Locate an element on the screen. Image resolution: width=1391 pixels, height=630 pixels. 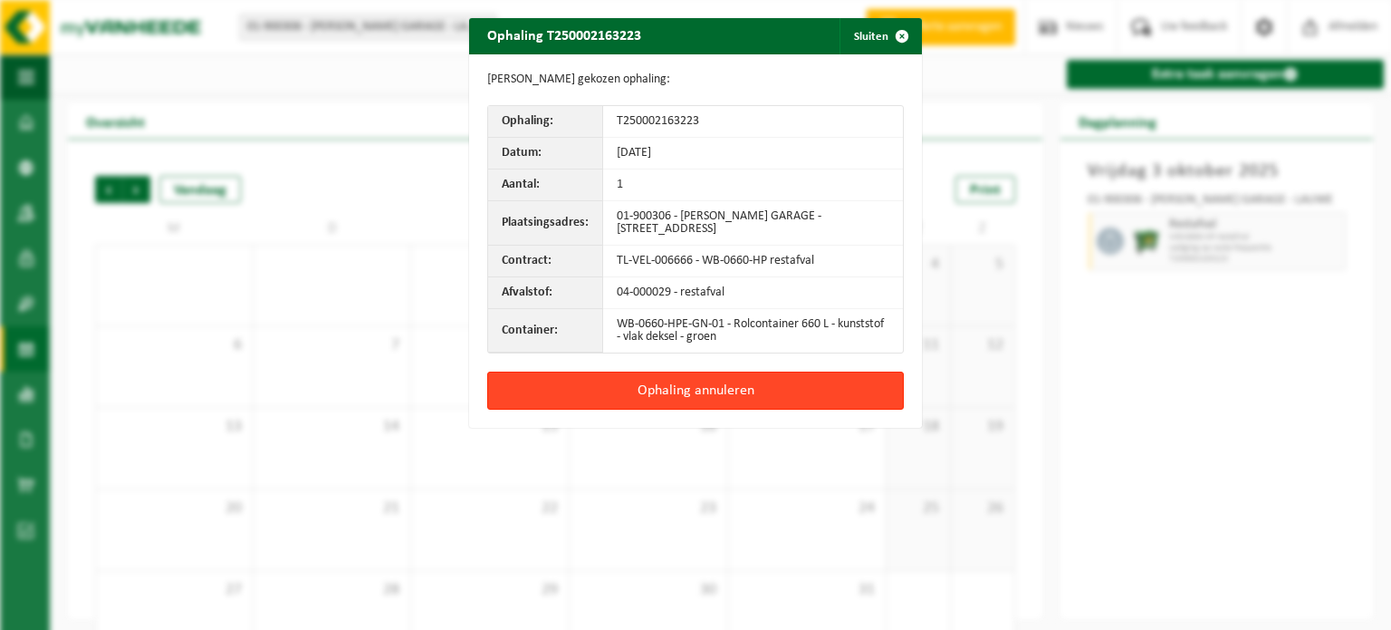
td: WB-0660-HPE-GN-01 - Rolcontainer 660 L - kunststof - vlak deksel - groen is located at coordinates (753, 331).